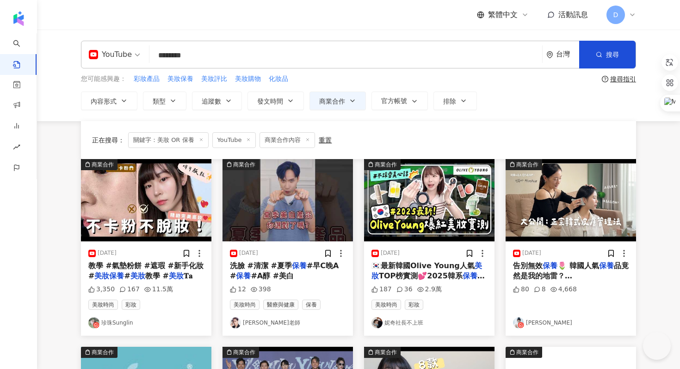 Image resolution: width=680 pixels, height=369 pixels. Describe the element at coordinates (22, 51) in the screenshot. I see `a: search` at that location.